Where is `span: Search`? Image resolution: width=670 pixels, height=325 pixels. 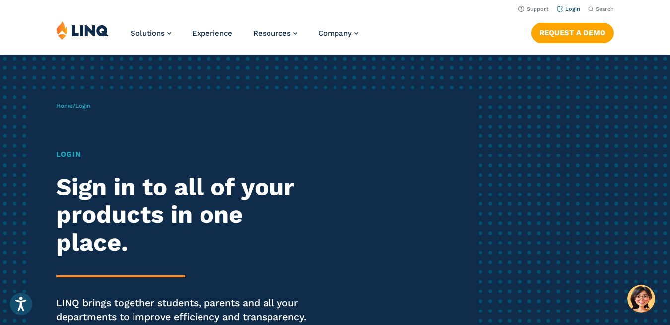 span: Search is located at coordinates (605, 9).